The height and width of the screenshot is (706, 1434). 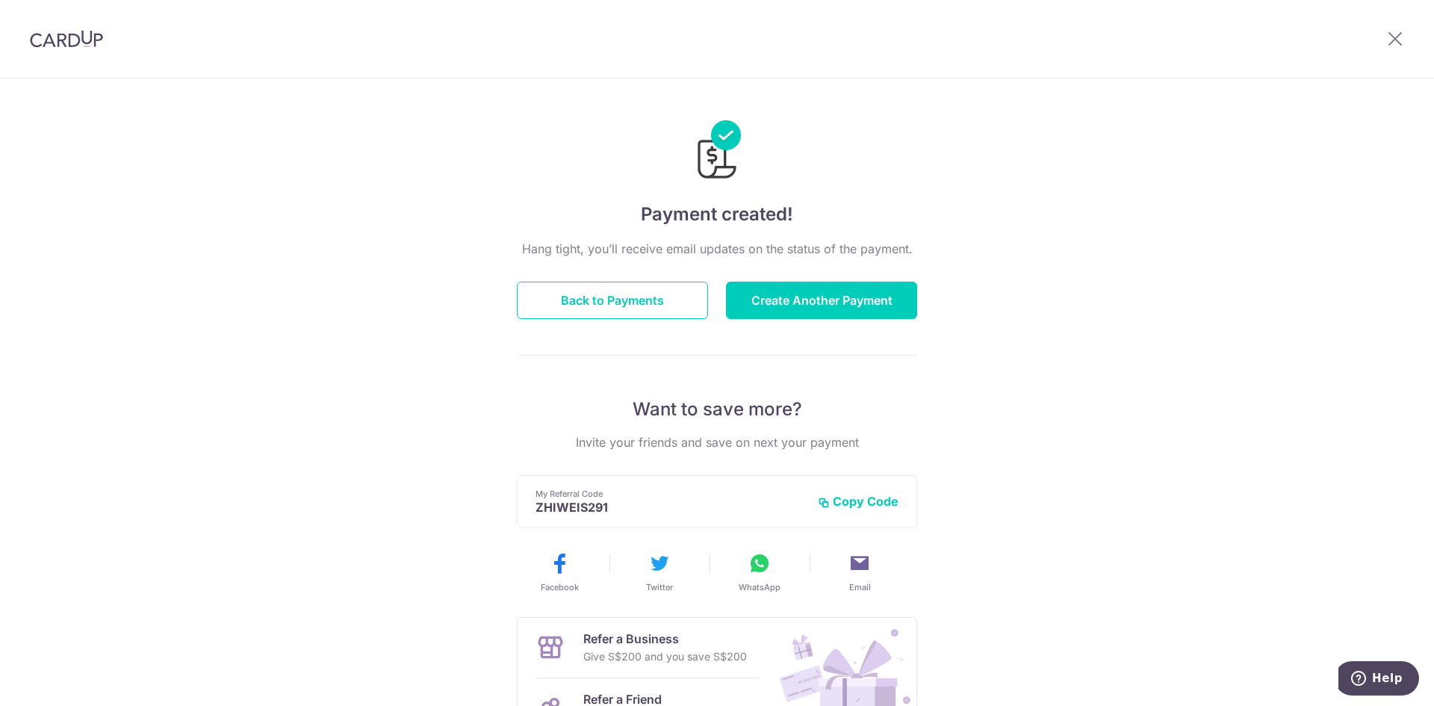 I want to click on p: Give S$200 and you save S$200, so click(x=665, y=656).